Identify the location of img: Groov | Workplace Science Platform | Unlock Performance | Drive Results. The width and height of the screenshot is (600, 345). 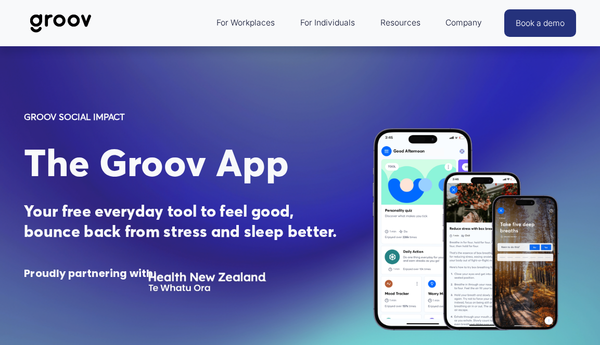
(60, 23).